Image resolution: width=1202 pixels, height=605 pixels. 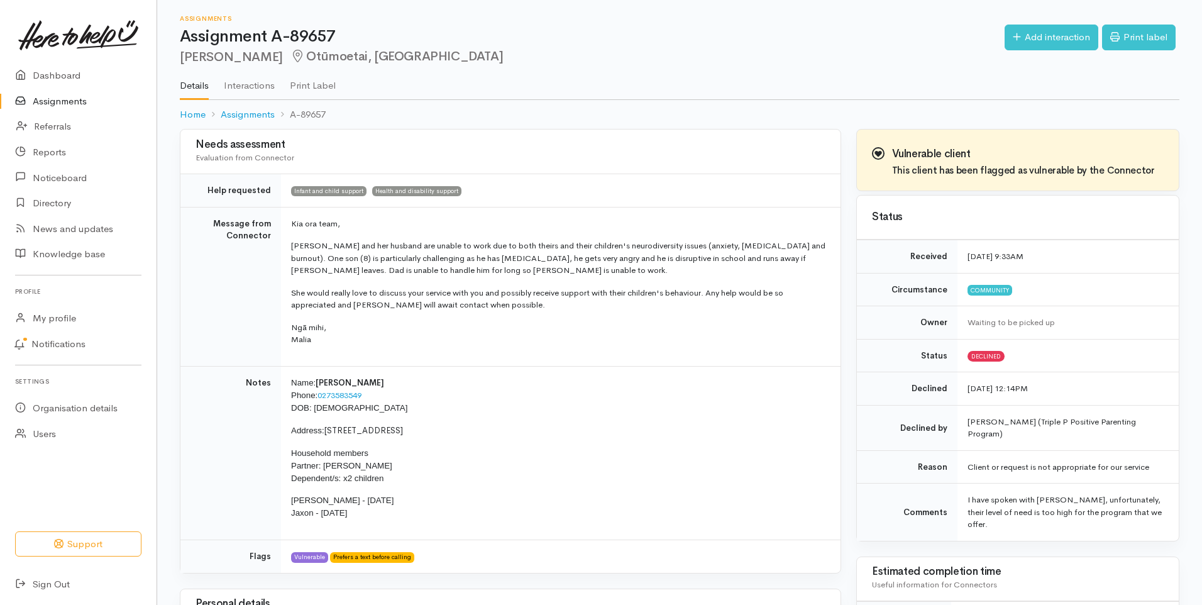 I want to click on span: Evaluation from Connector, so click(x=245, y=157).